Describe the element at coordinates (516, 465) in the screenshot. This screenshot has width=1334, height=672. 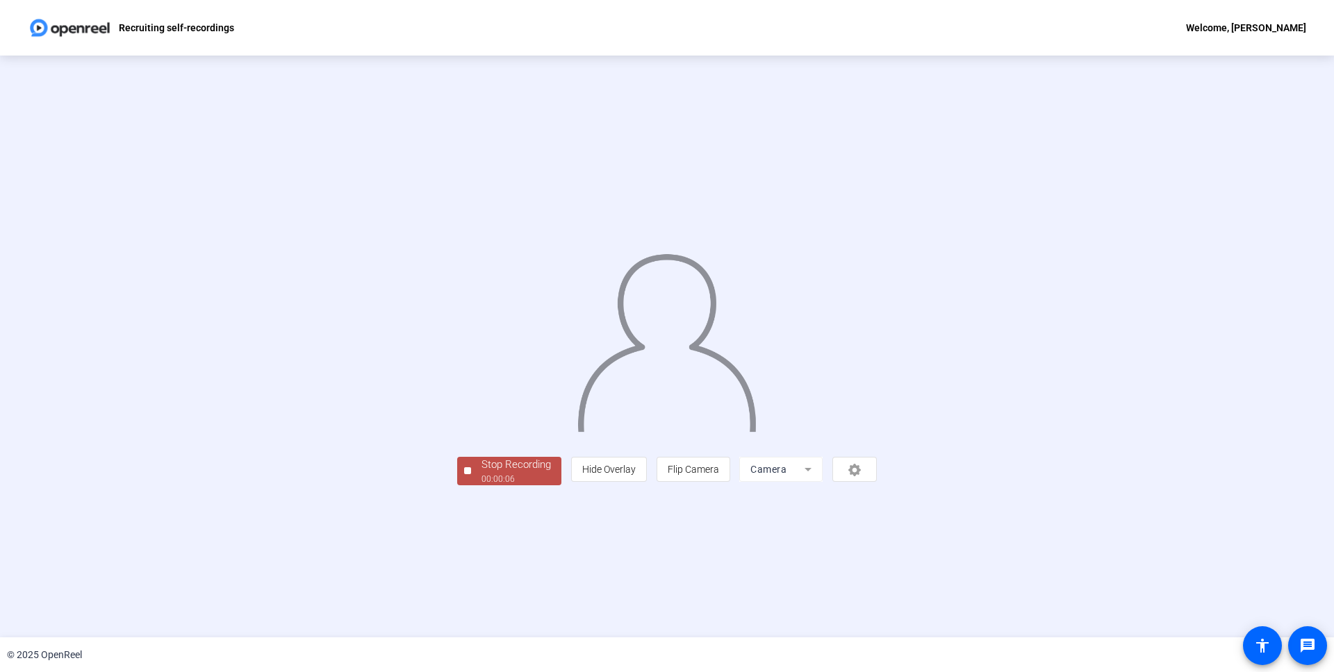
I see `div: Stop Recording` at that location.